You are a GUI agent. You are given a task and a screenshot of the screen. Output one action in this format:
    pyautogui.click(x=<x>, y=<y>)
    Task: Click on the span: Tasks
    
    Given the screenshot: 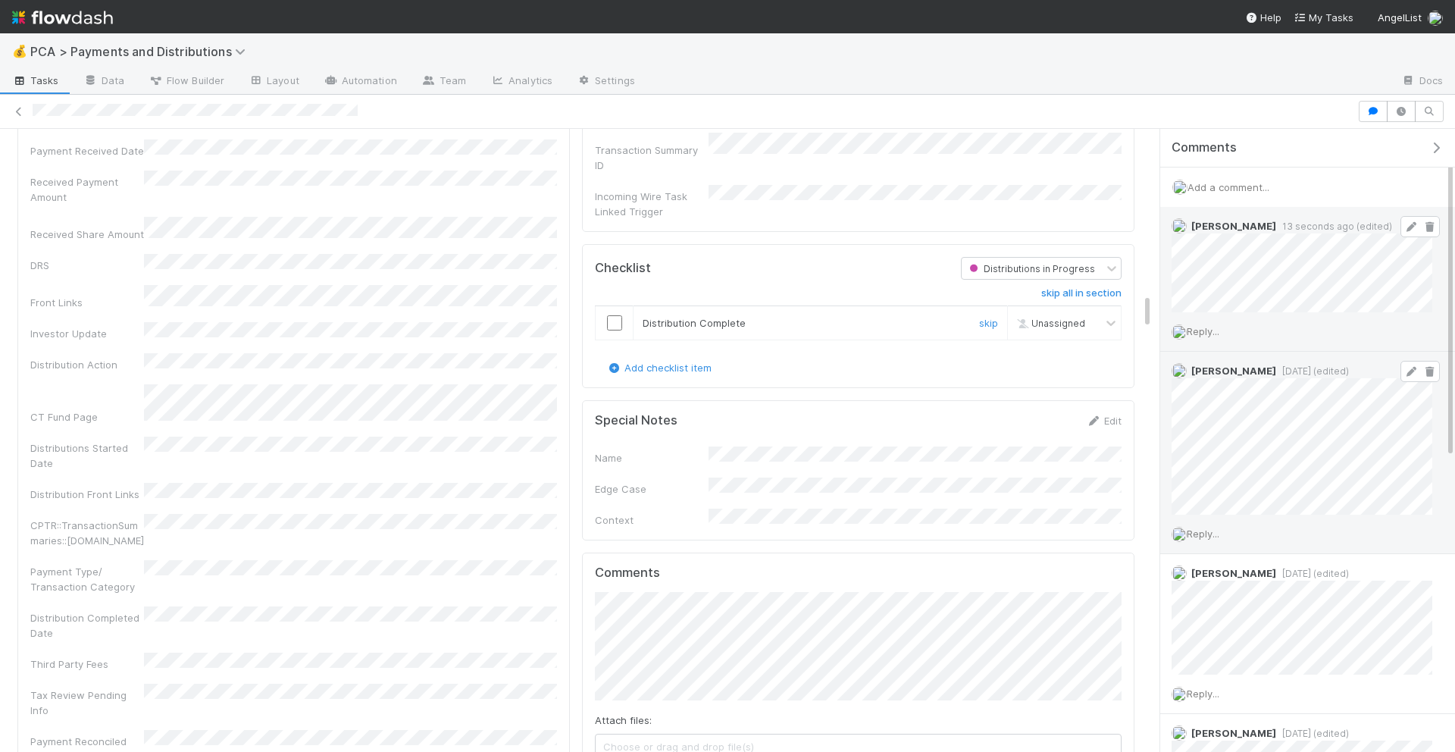 What is the action you would take?
    pyautogui.click(x=36, y=80)
    